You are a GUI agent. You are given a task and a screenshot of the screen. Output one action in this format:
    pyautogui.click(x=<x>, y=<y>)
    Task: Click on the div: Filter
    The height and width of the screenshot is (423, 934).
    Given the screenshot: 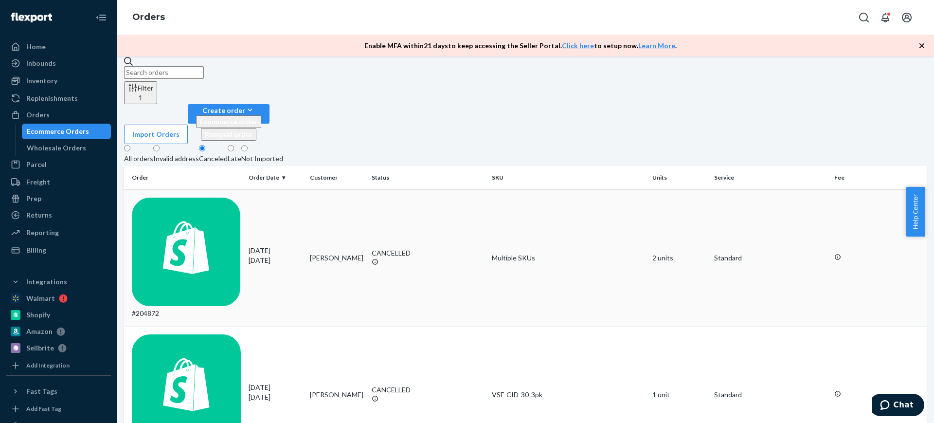 What is the action you would take?
    pyautogui.click(x=141, y=92)
    